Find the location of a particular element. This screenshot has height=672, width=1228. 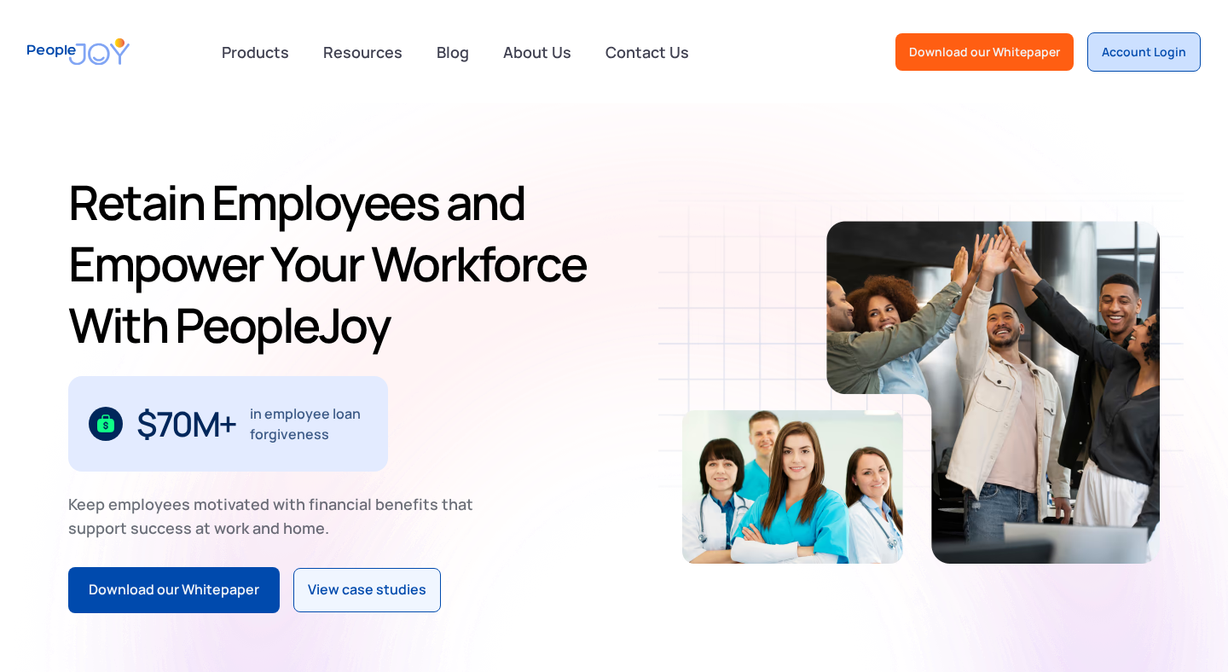

a: About Us is located at coordinates (537, 52).